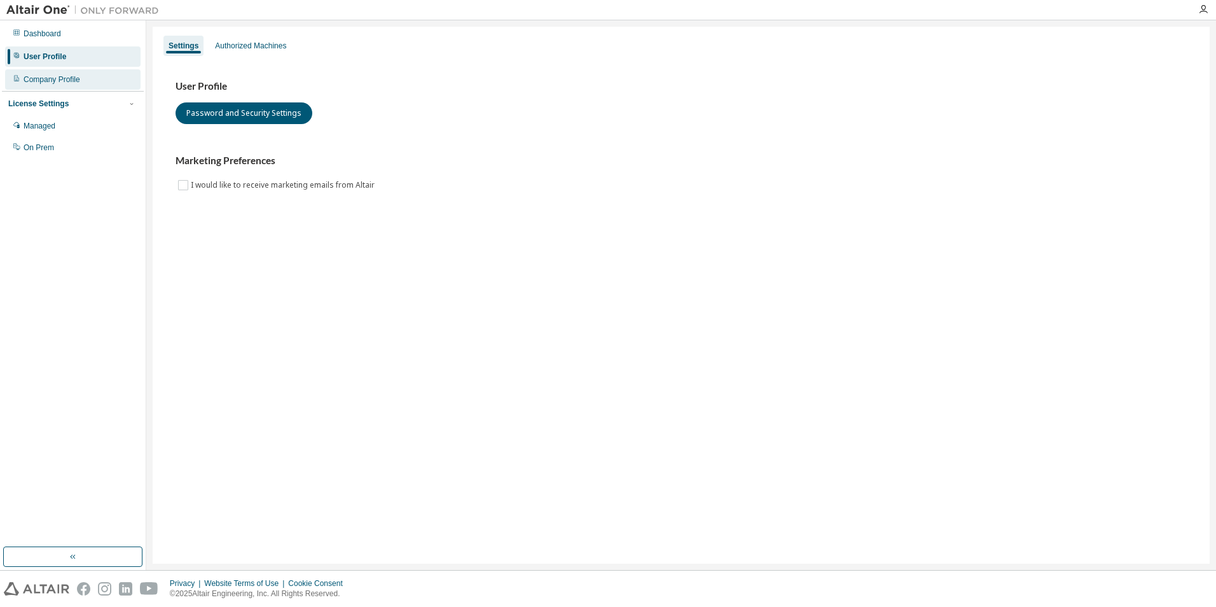 Image resolution: width=1216 pixels, height=607 pixels. What do you see at coordinates (39, 126) in the screenshot?
I see `div: Managed` at bounding box center [39, 126].